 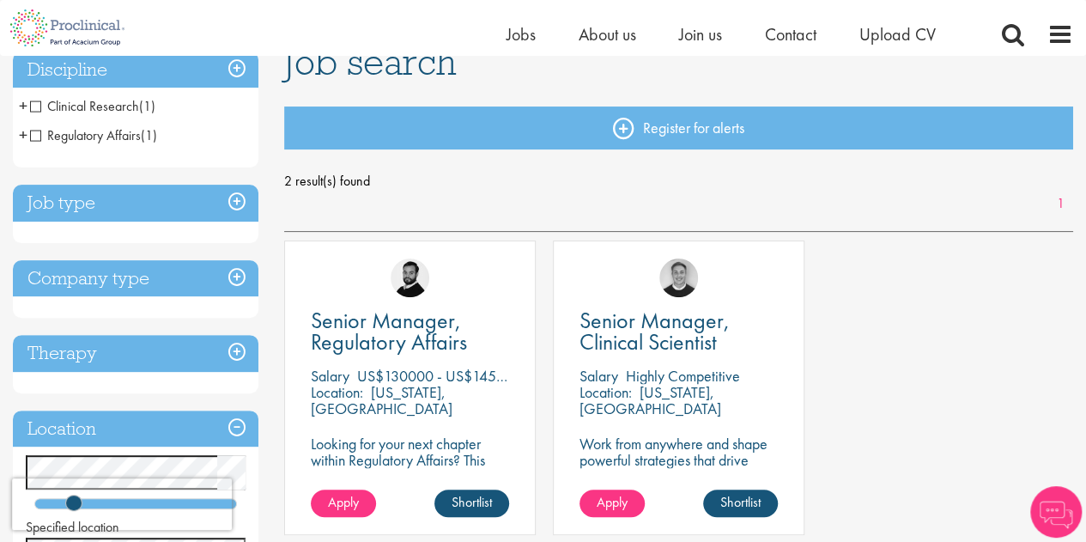 I want to click on a: 1, so click(x=1060, y=203).